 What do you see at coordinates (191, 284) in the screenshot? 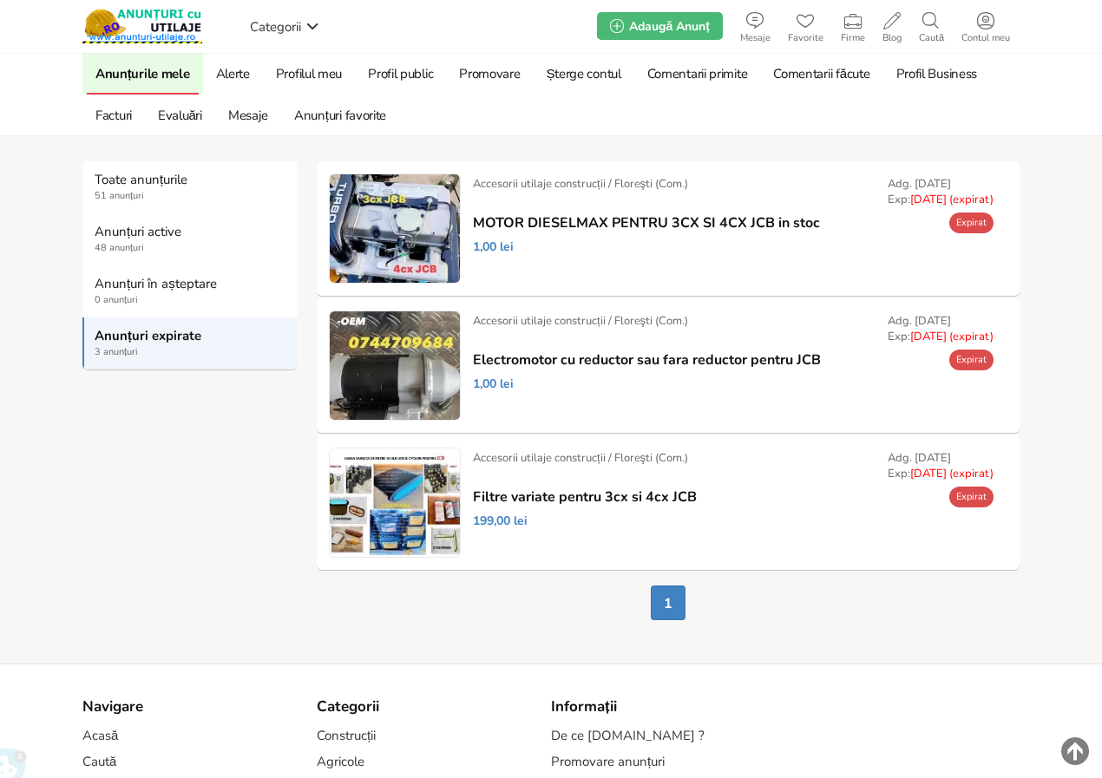
I see `strong: Anunțuri în așteptare` at bounding box center [191, 284].